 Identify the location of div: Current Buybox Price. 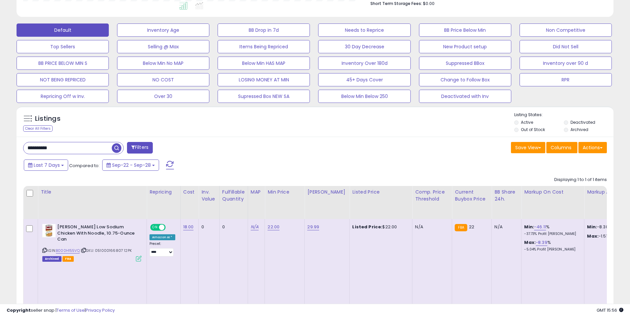
(472, 195).